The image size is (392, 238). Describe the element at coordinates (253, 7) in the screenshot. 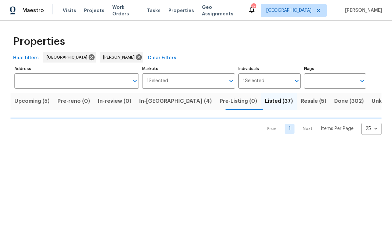

I see `div: 121` at that location.